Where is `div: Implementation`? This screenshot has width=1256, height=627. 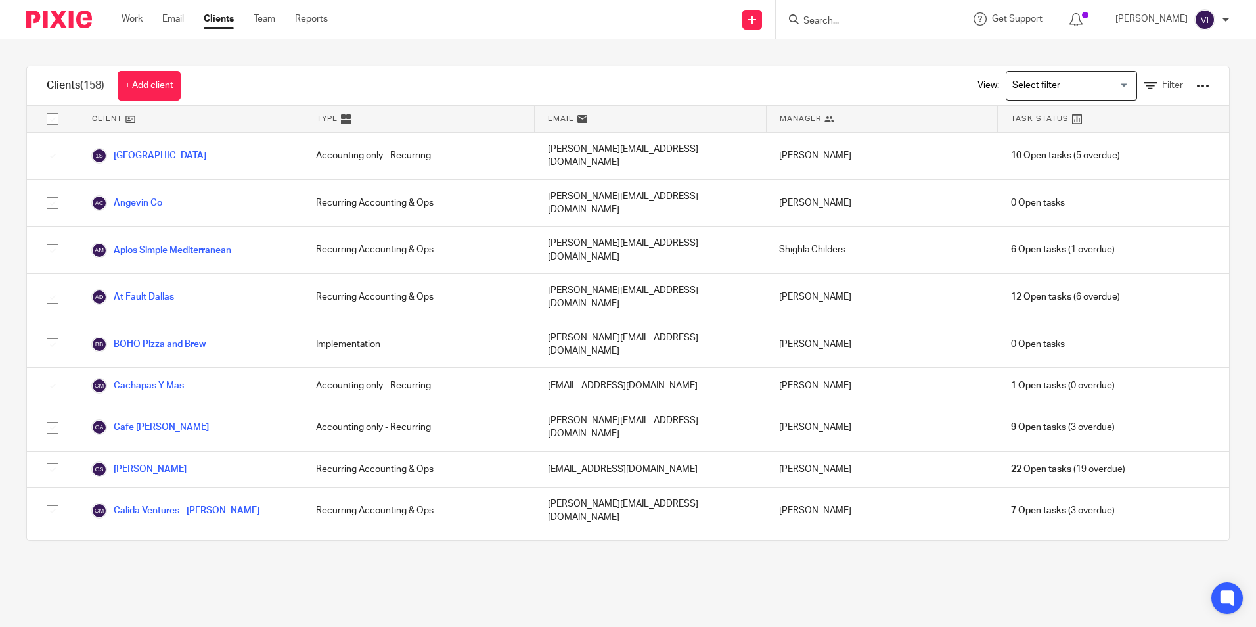
div: Implementation is located at coordinates (418, 344).